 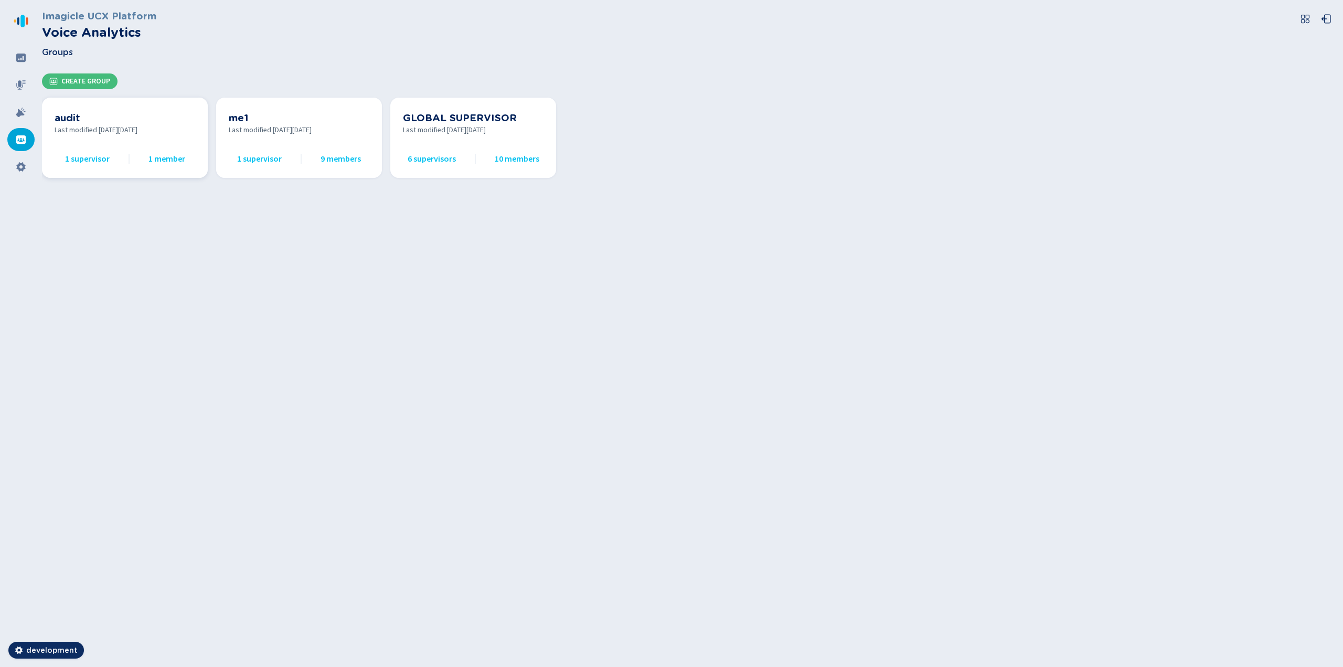 What do you see at coordinates (21, 58) in the screenshot?
I see `div: Dashboard` at bounding box center [21, 58].